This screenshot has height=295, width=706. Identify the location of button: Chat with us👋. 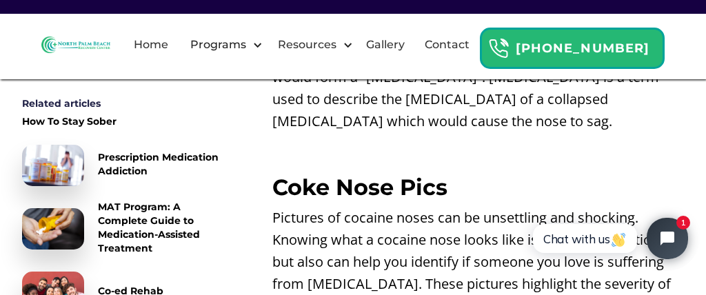
(67, 32).